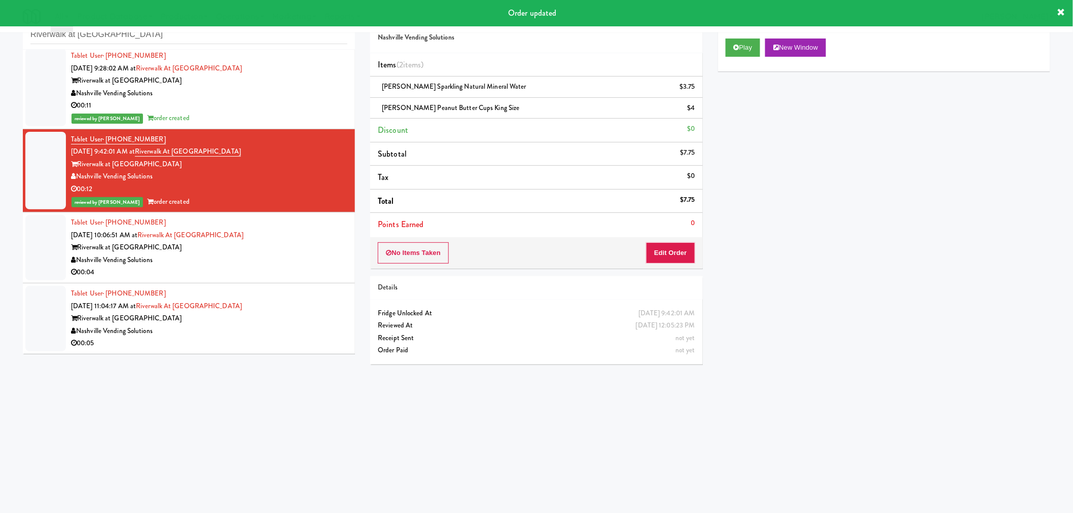 The height and width of the screenshot is (513, 1073). What do you see at coordinates (532, 13) in the screenshot?
I see `span: Order updated` at bounding box center [532, 13].